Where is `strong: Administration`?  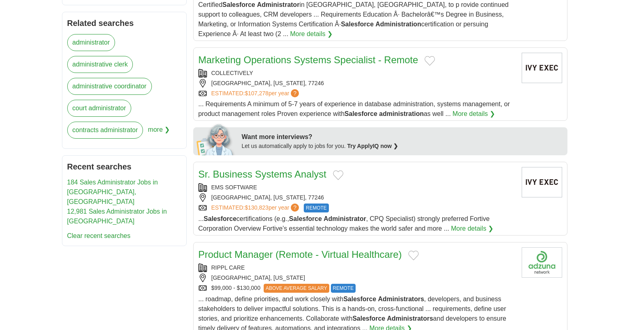
strong: Administration is located at coordinates (398, 24).